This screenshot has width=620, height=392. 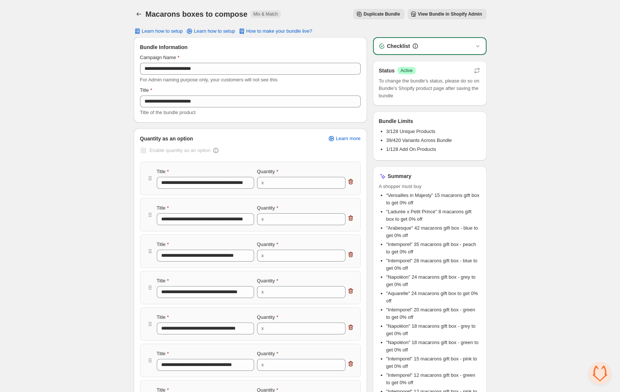 I want to click on h1: Macarons boxes to compose, so click(x=197, y=14).